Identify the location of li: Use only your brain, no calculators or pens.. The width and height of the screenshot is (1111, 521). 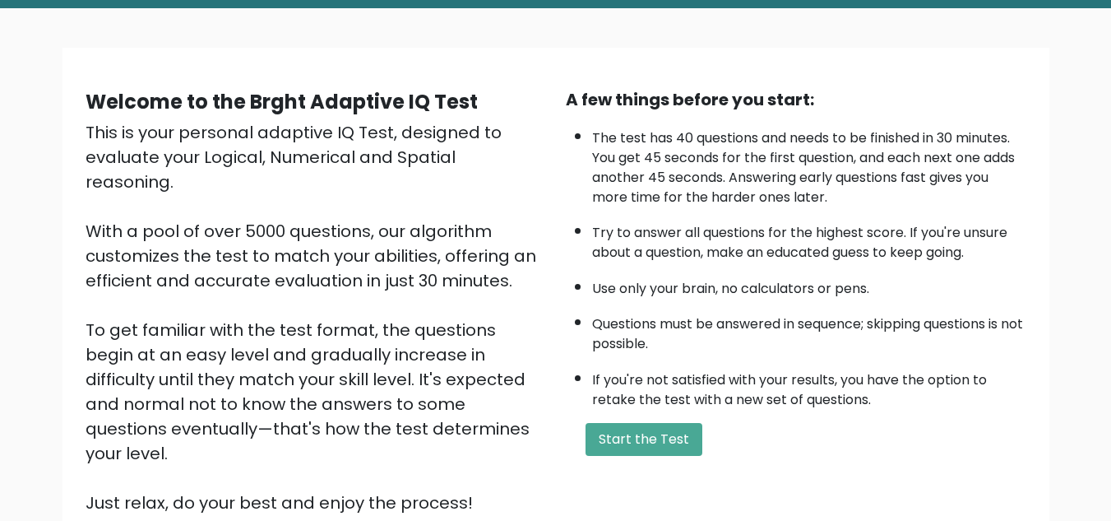
(809, 285).